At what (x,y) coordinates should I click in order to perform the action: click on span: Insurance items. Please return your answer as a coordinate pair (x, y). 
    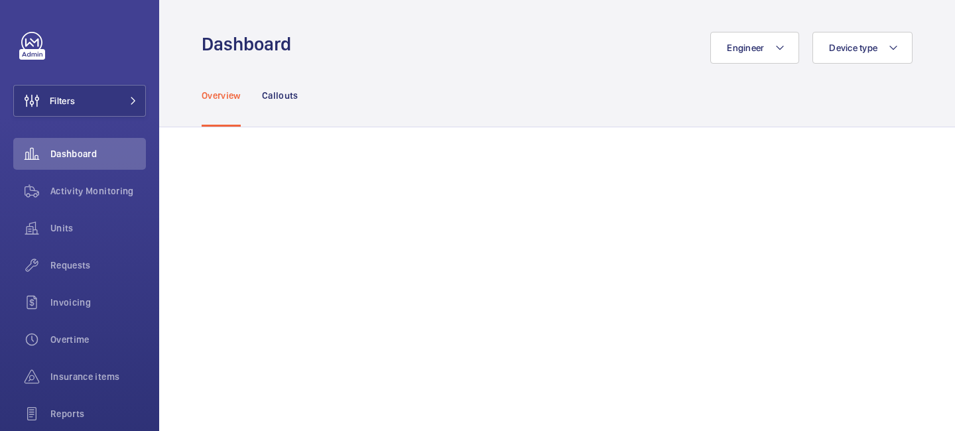
    Looking at the image, I should click on (98, 377).